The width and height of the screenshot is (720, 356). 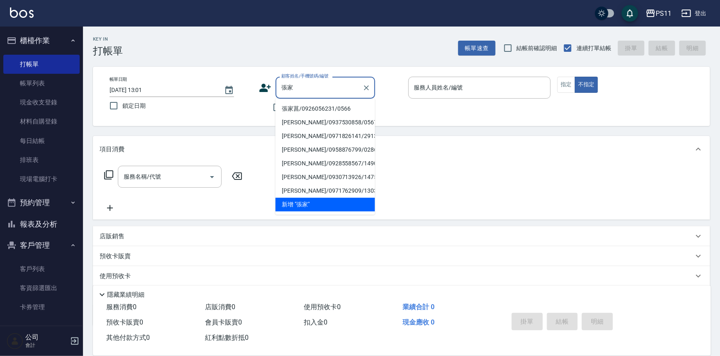 What do you see at coordinates (41, 179) in the screenshot?
I see `a: 現場電腦打卡` at bounding box center [41, 179].